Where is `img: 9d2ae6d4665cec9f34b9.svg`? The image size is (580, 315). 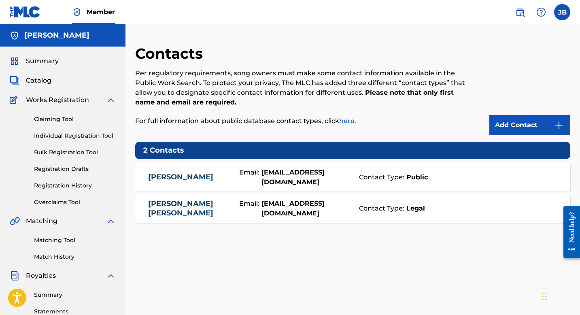
img: 9d2ae6d4665cec9f34b9.svg is located at coordinates (559, 125).